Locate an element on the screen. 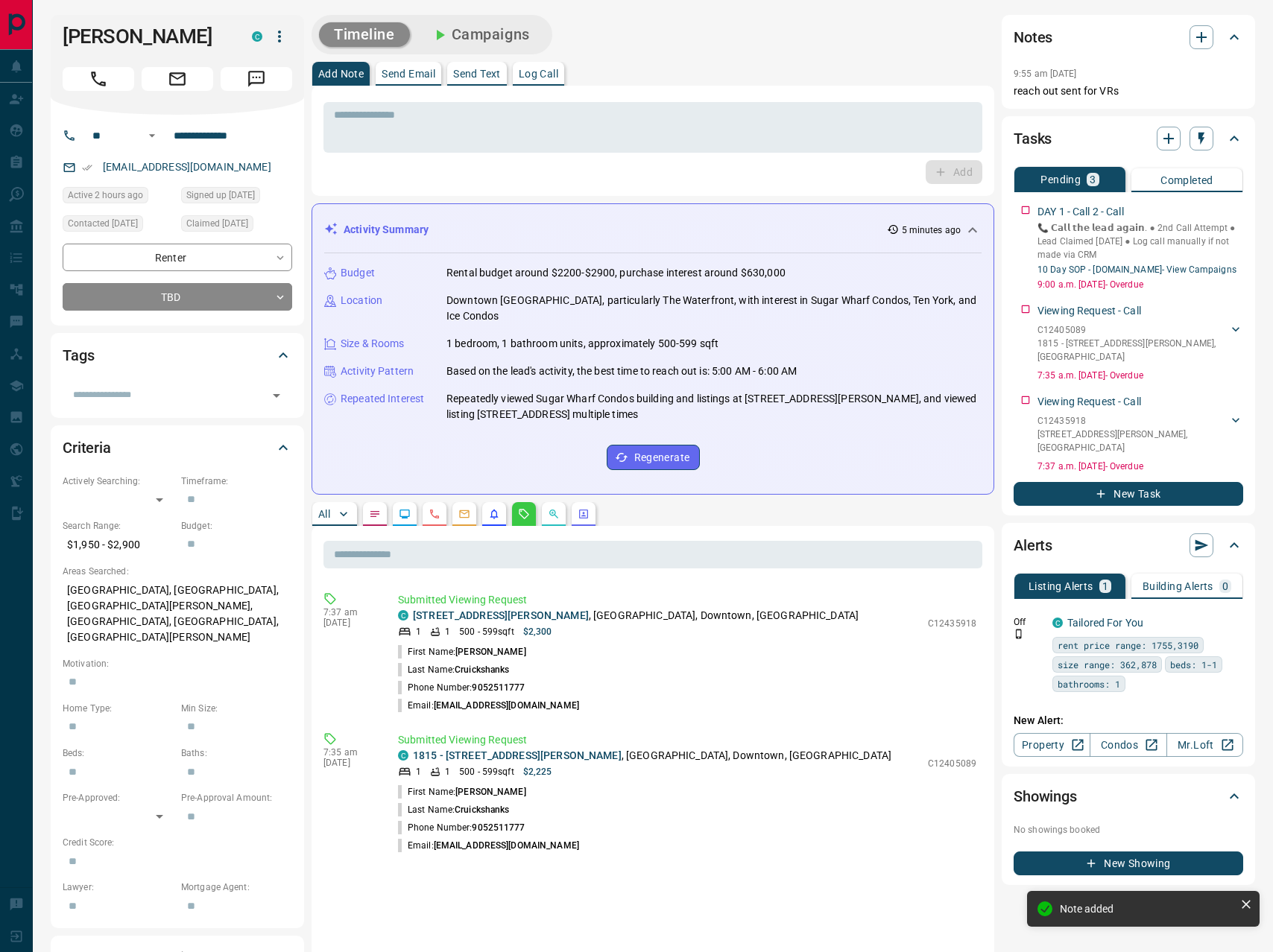 Image resolution: width=1273 pixels, height=952 pixels. p: Activity Summary is located at coordinates (386, 230).